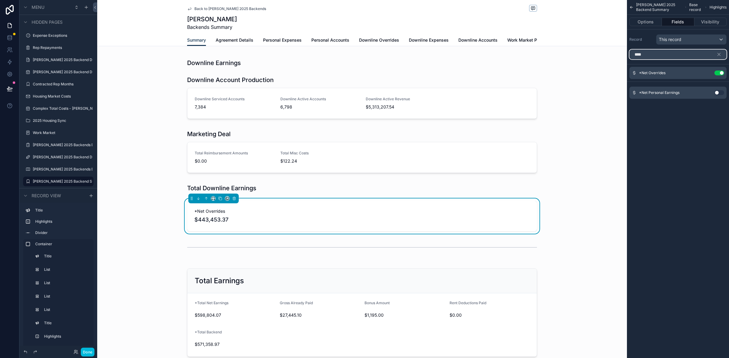  Describe the element at coordinates (429, 40) in the screenshot. I see `span: Downline Expenses` at that location.